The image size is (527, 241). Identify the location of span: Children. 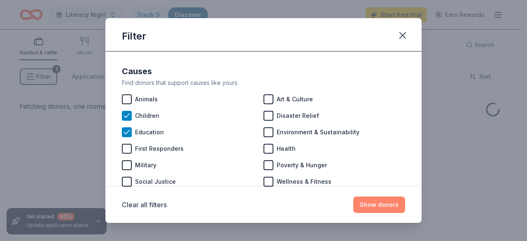
(147, 116).